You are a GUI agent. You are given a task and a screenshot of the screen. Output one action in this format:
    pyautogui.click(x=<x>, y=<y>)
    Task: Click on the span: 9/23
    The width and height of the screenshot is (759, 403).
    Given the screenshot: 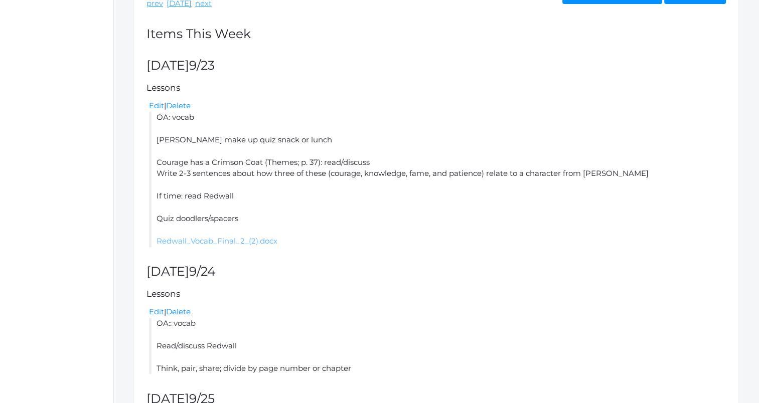 What is the action you would take?
    pyautogui.click(x=202, y=65)
    